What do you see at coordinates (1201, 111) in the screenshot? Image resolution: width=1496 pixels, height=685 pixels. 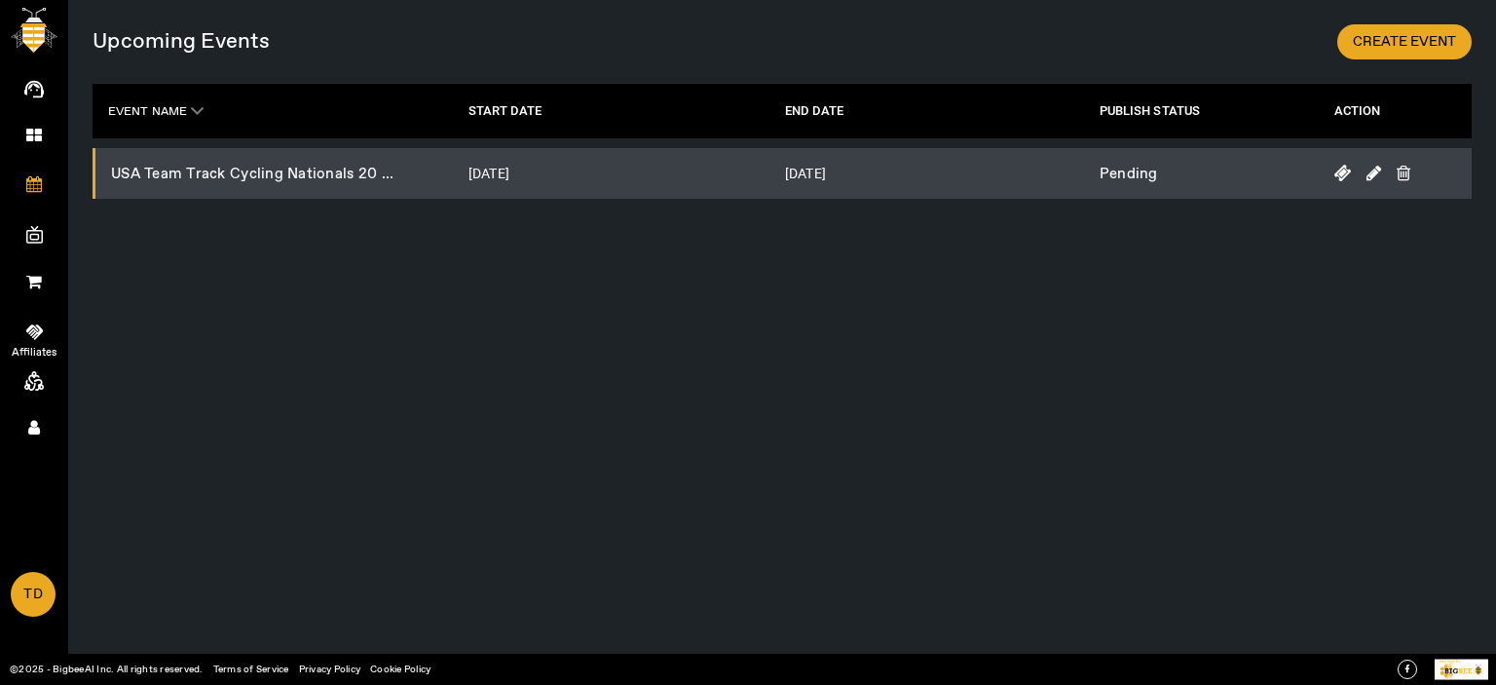 I see `th: PUBLISH STATUS` at bounding box center [1201, 111].